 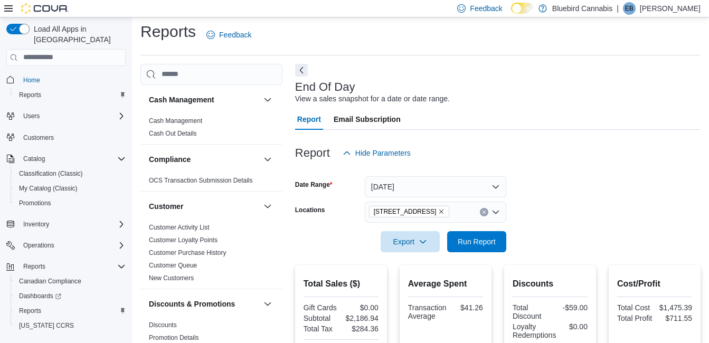 I want to click on span: Inventory, so click(x=72, y=224).